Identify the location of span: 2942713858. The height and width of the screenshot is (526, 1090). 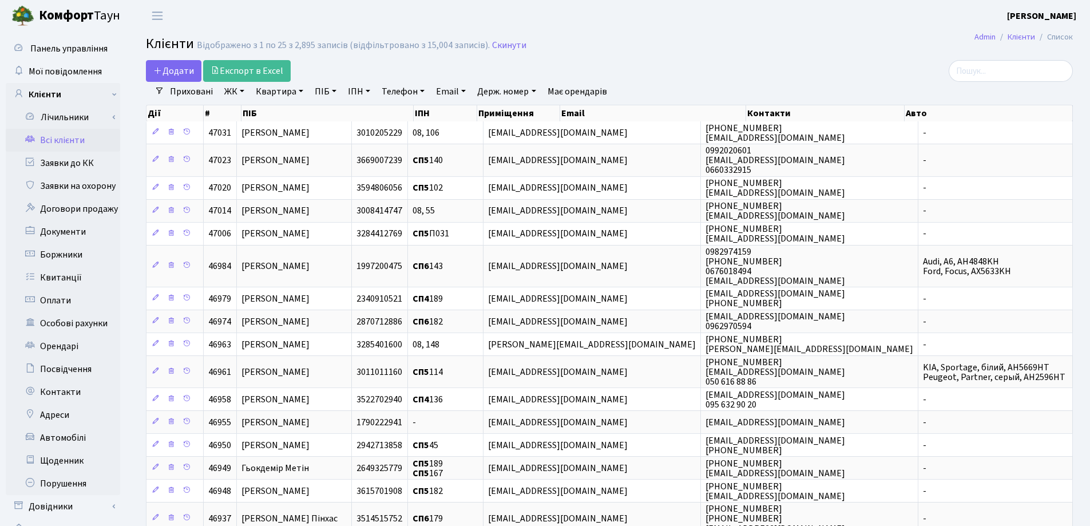
(379, 445).